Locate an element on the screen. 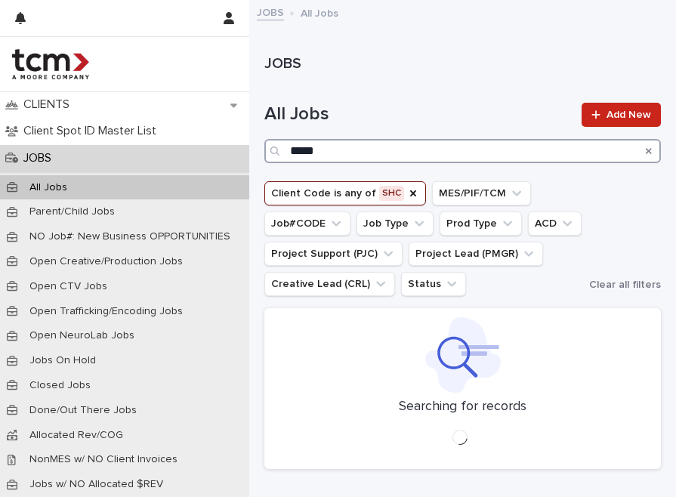 The image size is (676, 497). p: NonMES w/ NO Client Invoices is located at coordinates (104, 460).